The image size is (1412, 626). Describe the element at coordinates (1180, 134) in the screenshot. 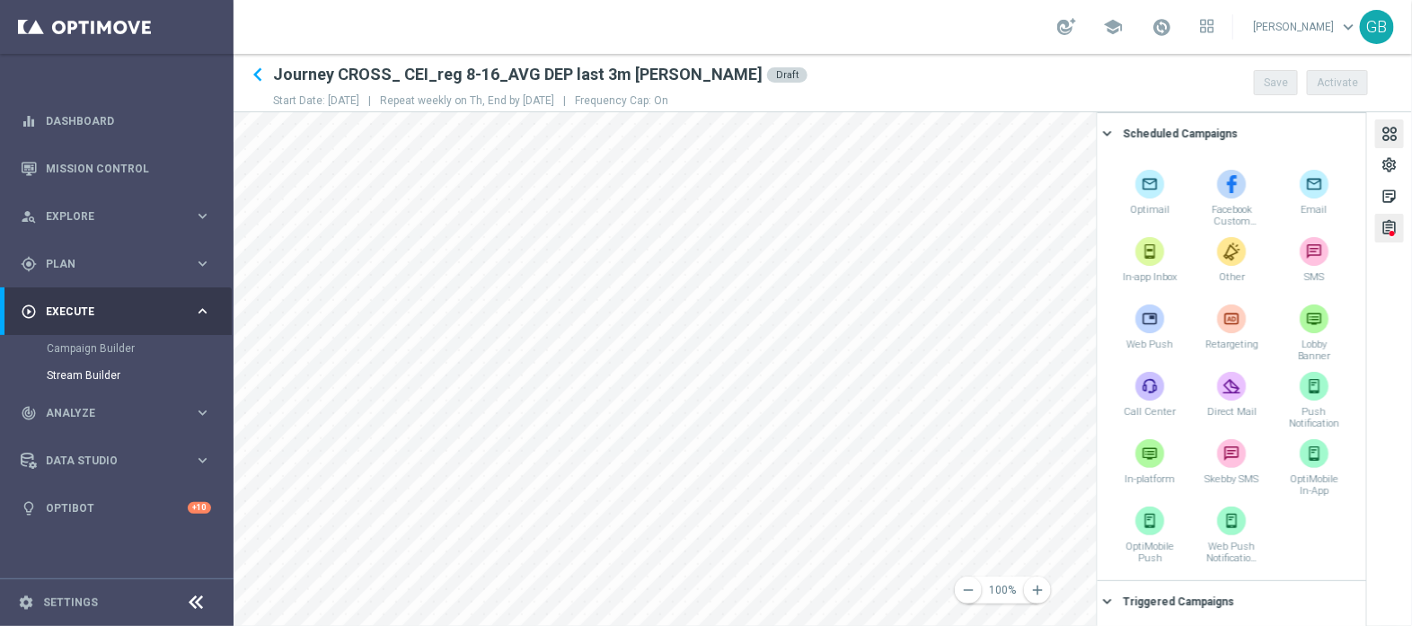

I see `span: Scheduled Campaigns` at that location.